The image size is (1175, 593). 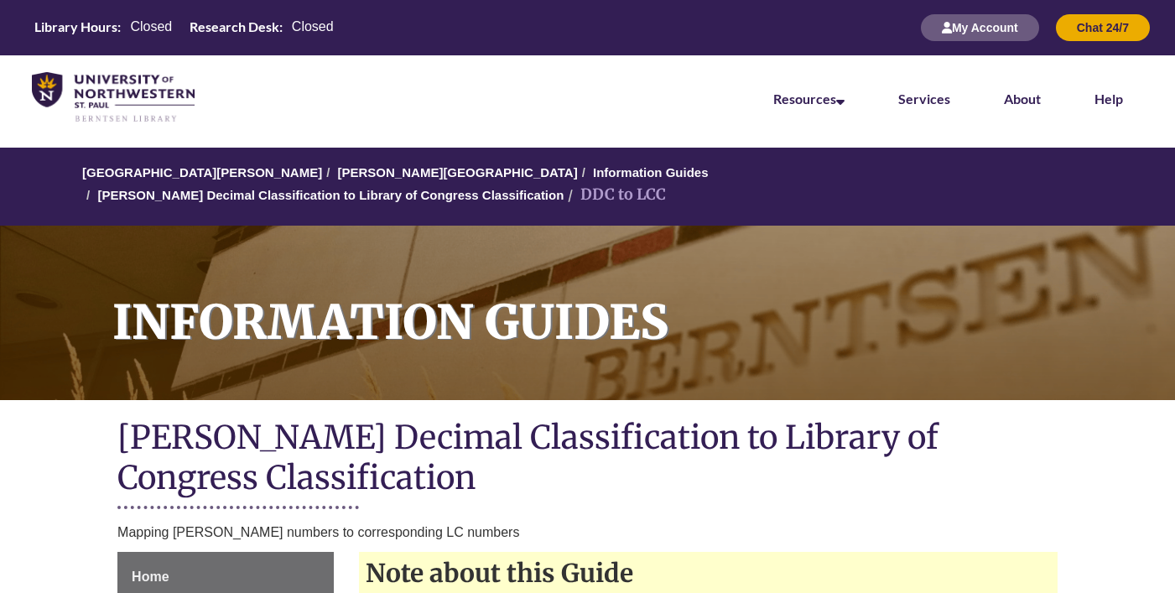 What do you see at coordinates (234, 27) in the screenshot?
I see `th: Research Desk:` at bounding box center [234, 27].